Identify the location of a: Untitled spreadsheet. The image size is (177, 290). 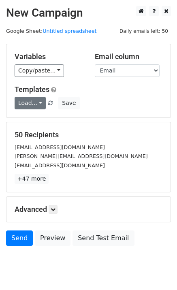
(69, 31).